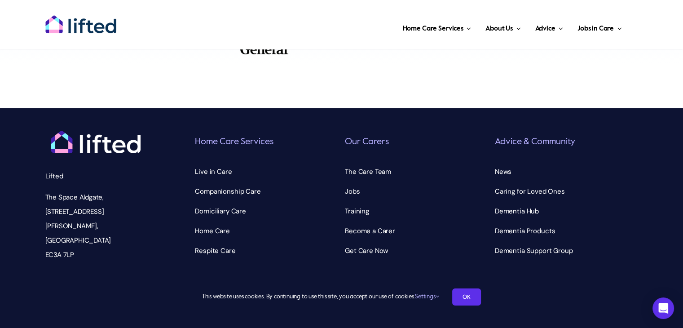 The width and height of the screenshot is (683, 328). What do you see at coordinates (663, 308) in the screenshot?
I see `div: Open Intercom Messenger` at bounding box center [663, 308].